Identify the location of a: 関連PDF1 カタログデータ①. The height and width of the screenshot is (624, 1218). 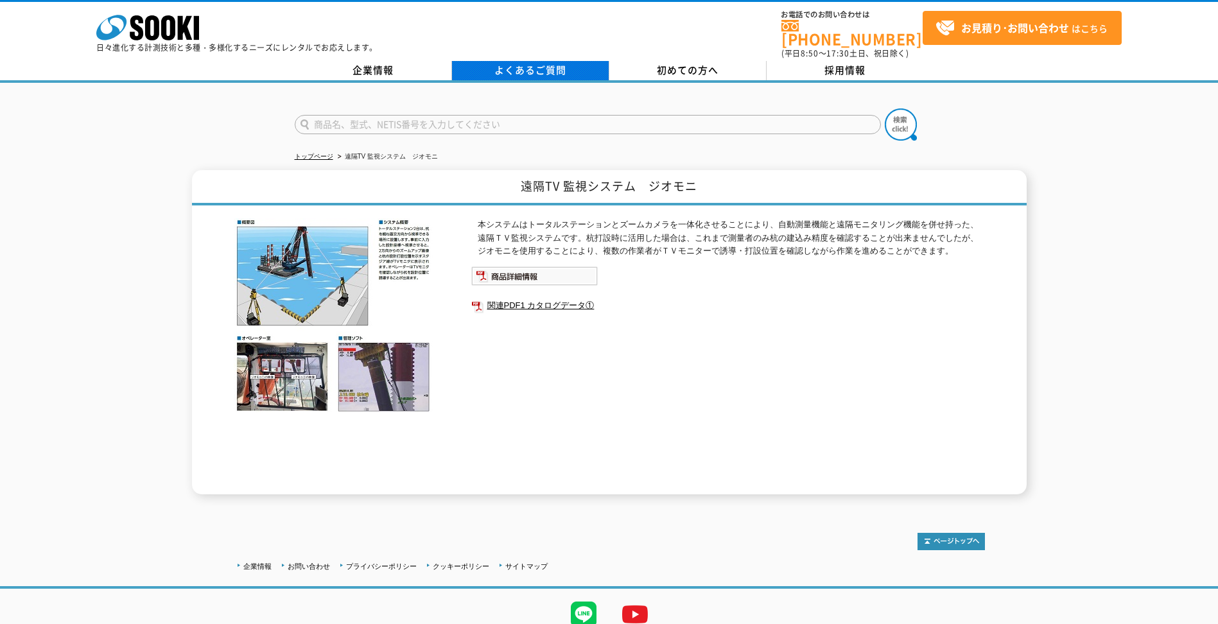
(728, 306).